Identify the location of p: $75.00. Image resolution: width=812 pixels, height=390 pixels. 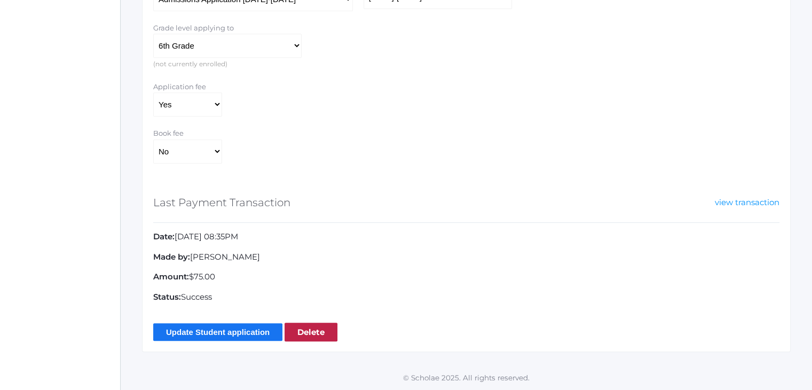
(466, 276).